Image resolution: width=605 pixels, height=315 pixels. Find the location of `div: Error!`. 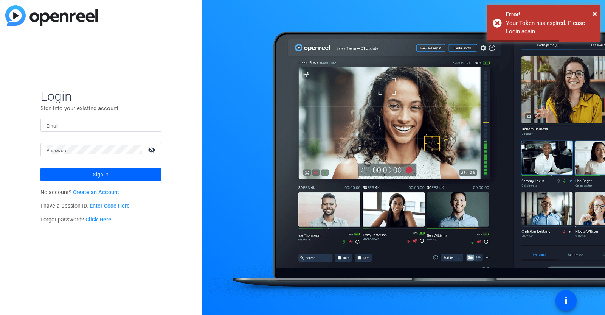

div: Error! is located at coordinates (551, 14).